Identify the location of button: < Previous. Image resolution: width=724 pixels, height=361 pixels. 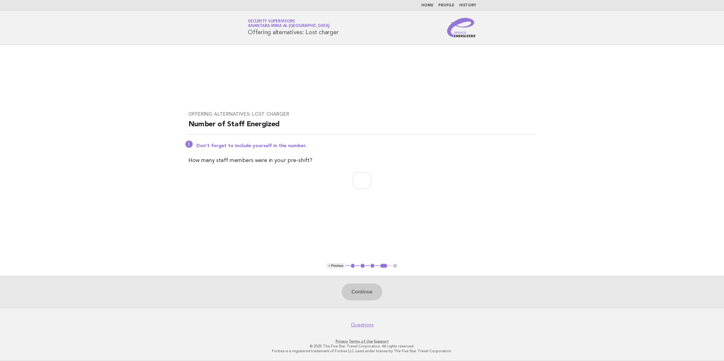
(336, 266).